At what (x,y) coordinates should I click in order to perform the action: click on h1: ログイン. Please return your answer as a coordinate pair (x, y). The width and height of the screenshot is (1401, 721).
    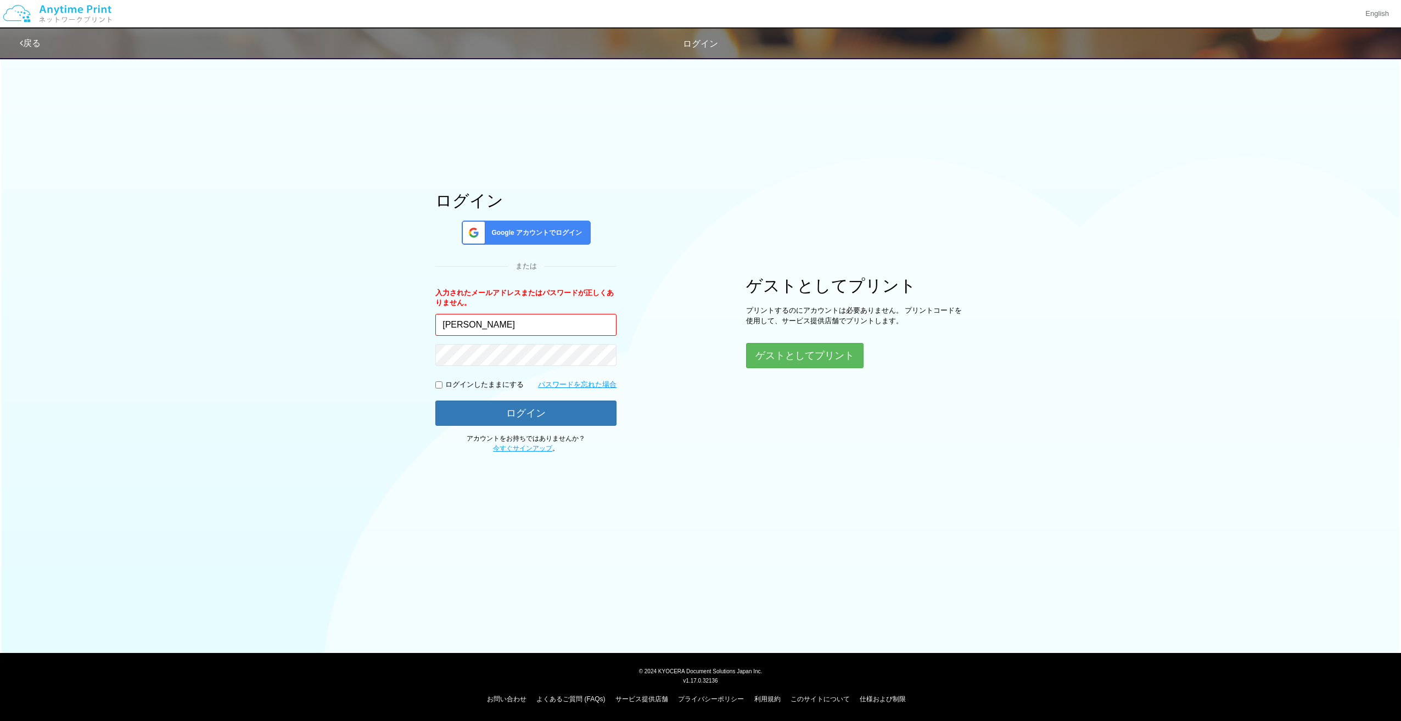
    Looking at the image, I should click on (526, 200).